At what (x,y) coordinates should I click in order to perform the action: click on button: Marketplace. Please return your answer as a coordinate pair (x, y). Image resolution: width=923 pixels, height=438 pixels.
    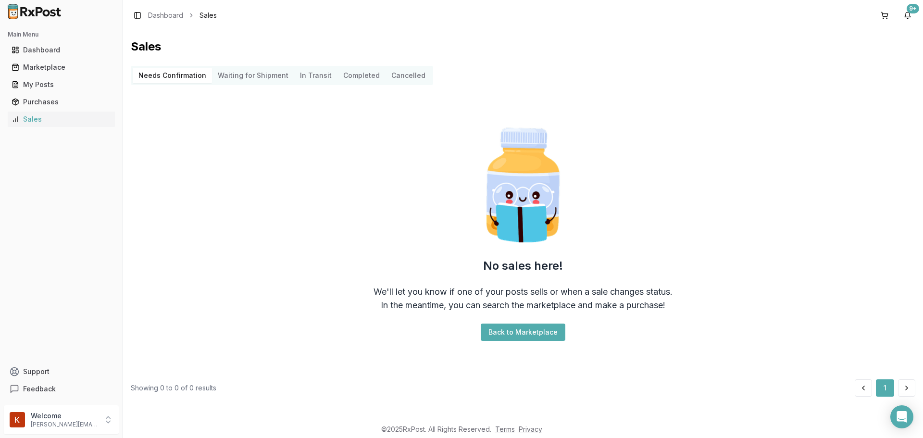
    Looking at the image, I should click on (61, 67).